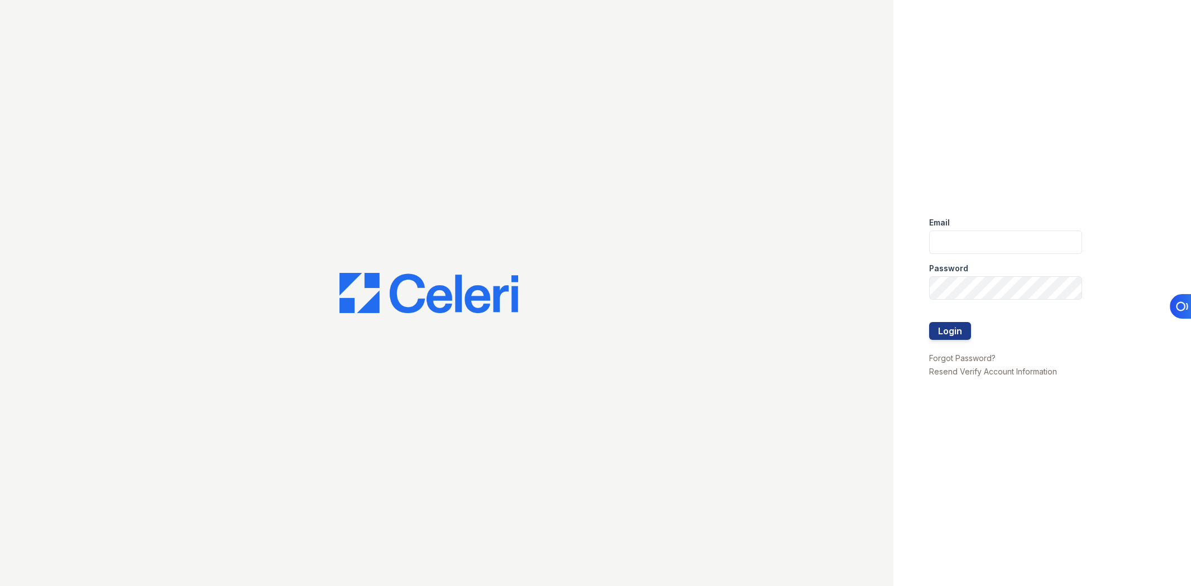 The image size is (1191, 586). What do you see at coordinates (950, 331) in the screenshot?
I see `button: Login` at bounding box center [950, 331].